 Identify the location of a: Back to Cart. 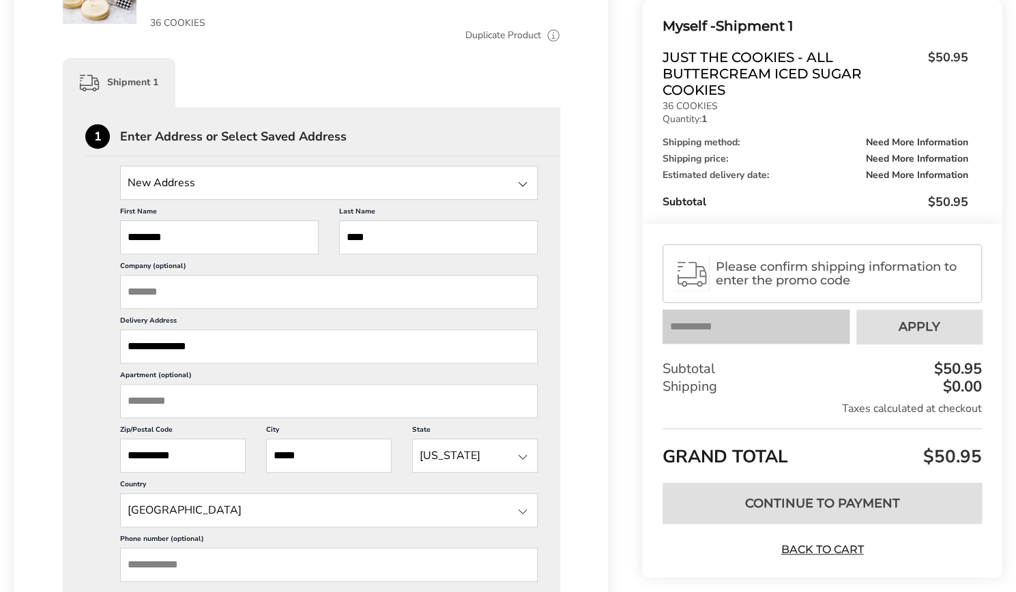
(822, 550).